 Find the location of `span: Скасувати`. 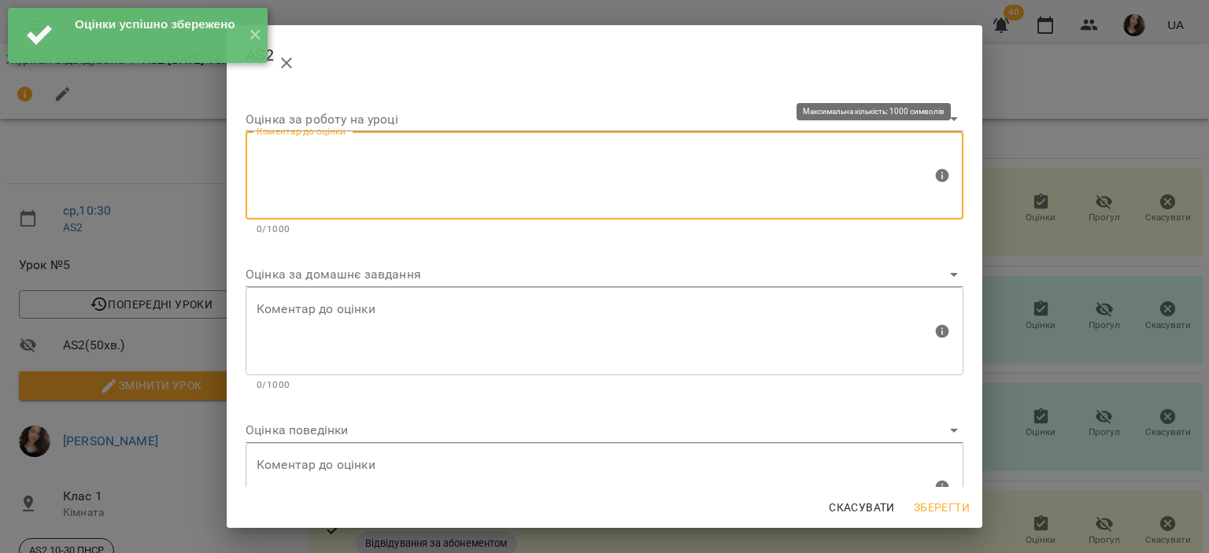

span: Скасувати is located at coordinates (862, 508).